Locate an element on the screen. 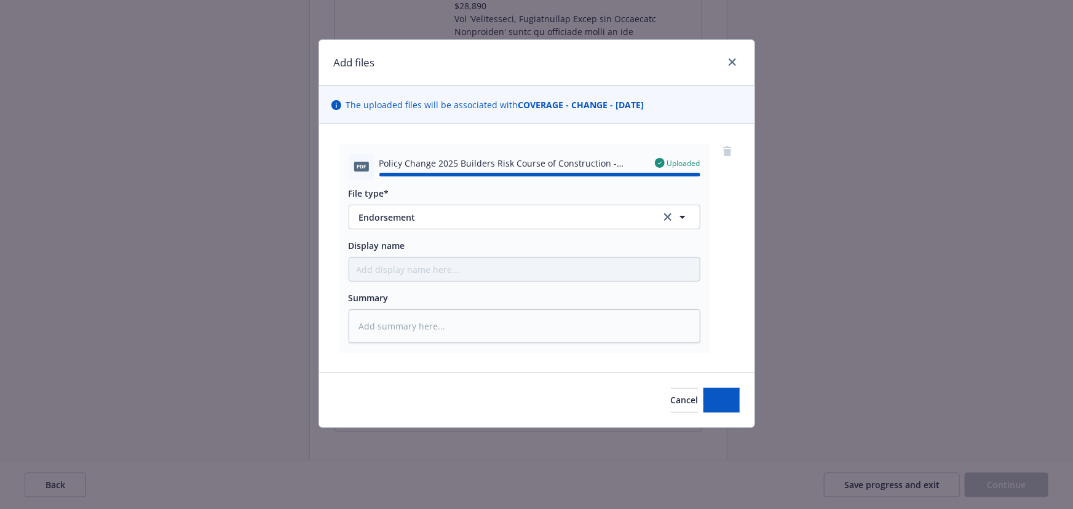 This screenshot has width=1073, height=509. button: Endorsementclear selection is located at coordinates (524, 217).